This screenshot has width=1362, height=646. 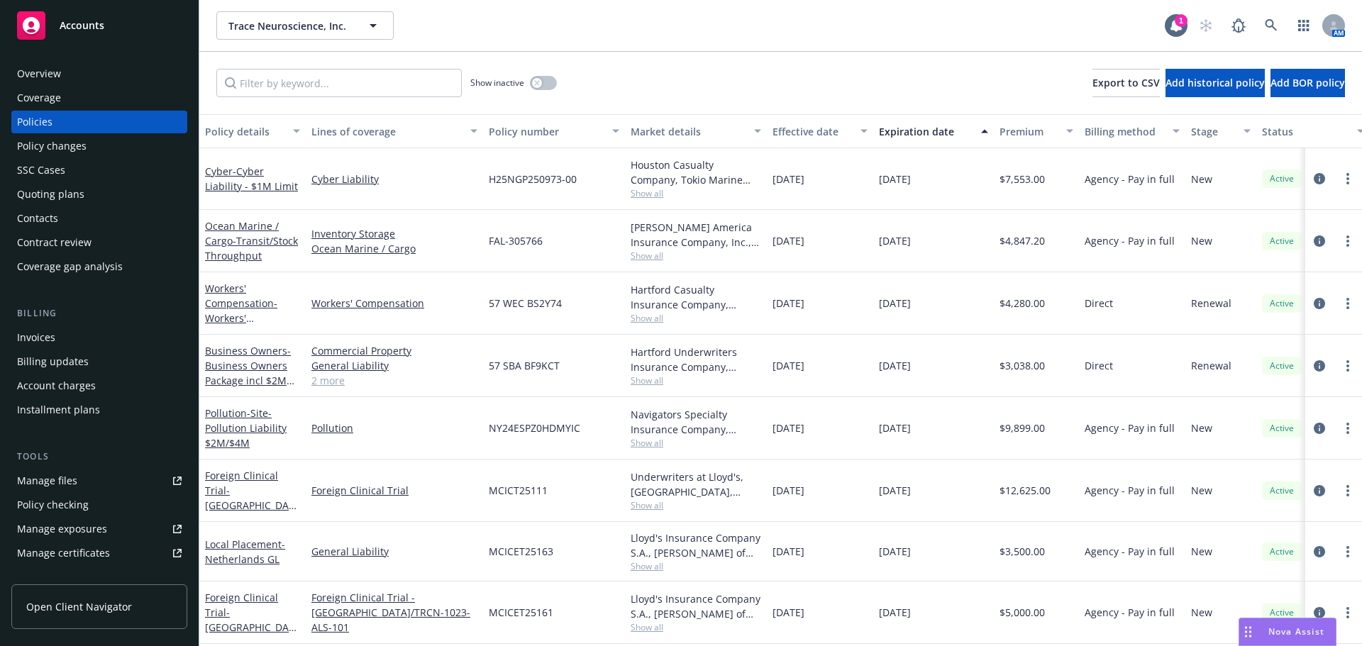 What do you see at coordinates (395, 351) in the screenshot?
I see `a: Commercial Property` at bounding box center [395, 351].